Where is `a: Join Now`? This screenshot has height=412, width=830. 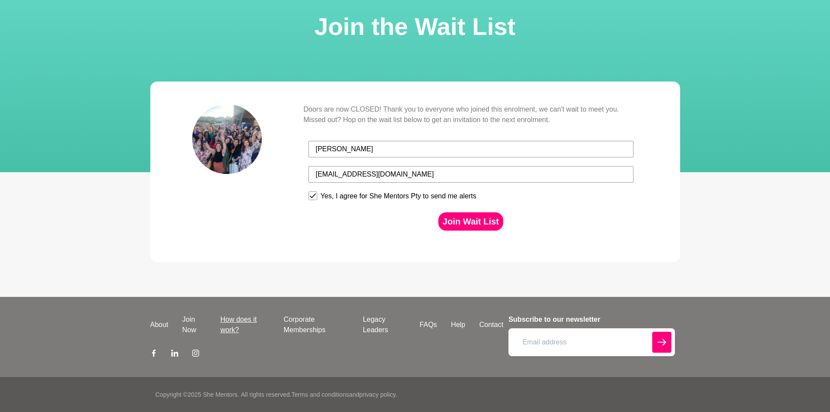 a: Join Now is located at coordinates (194, 325).